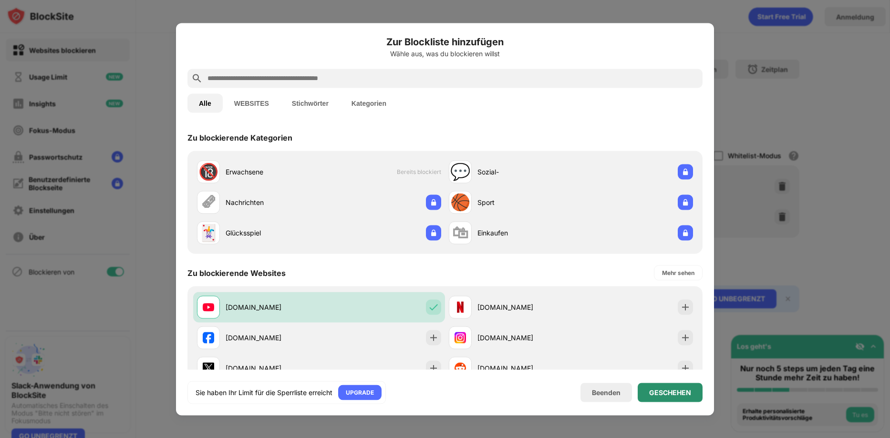 This screenshot has width=890, height=438. Describe the element at coordinates (606, 393) in the screenshot. I see `div: Beenden` at that location.